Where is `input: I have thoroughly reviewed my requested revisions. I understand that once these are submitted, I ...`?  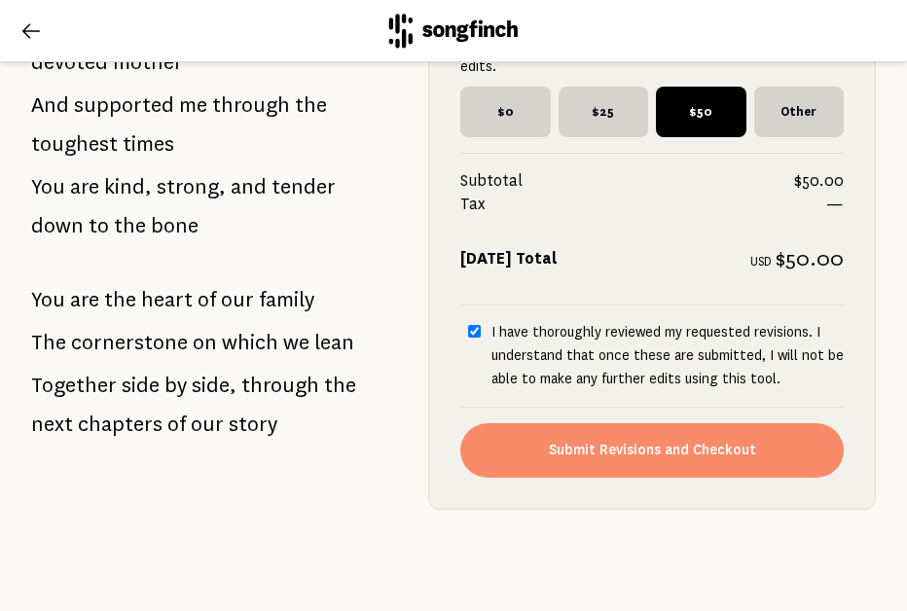
input: I have thoroughly reviewed my requested revisions. I understand that once these are submitted, I ... is located at coordinates (474, 331).